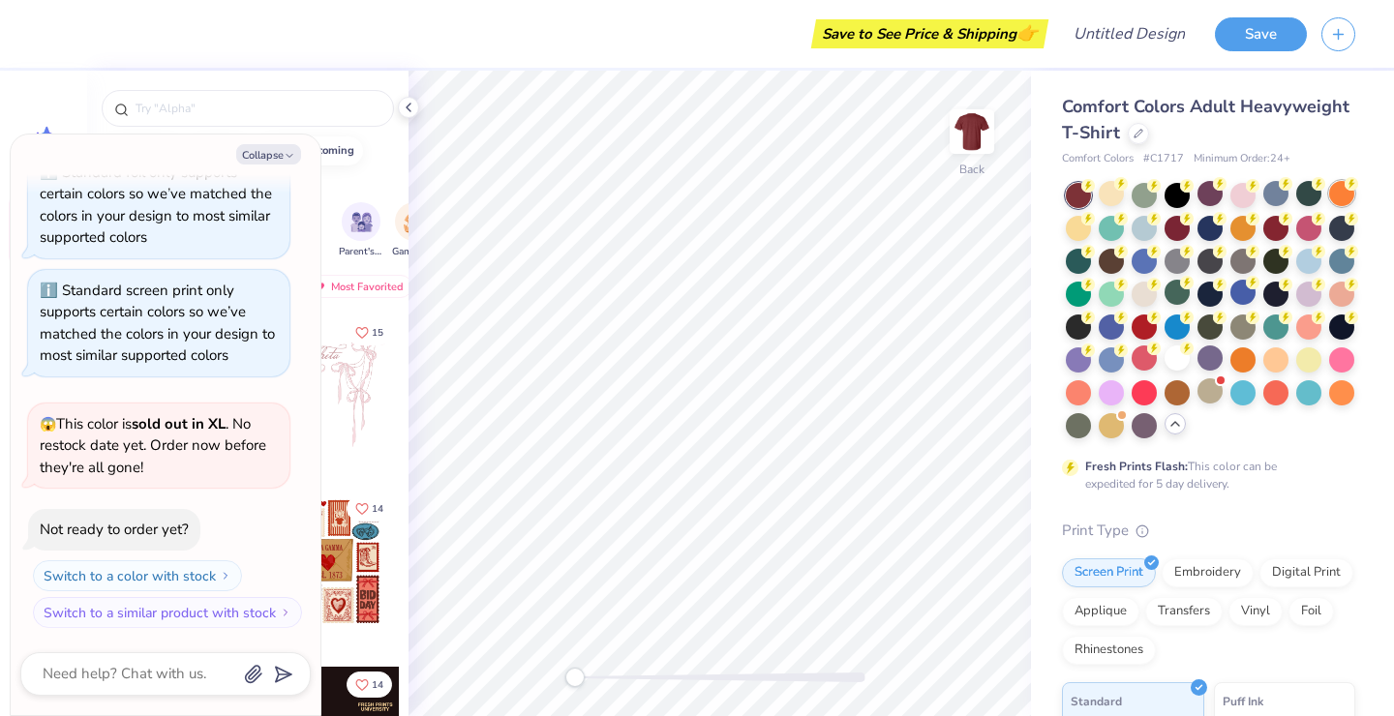  Describe the element at coordinates (157, 323) in the screenshot. I see `div: Standard screen print only supports certain colors so we’ve matched the colors in your design to ...` at that location.